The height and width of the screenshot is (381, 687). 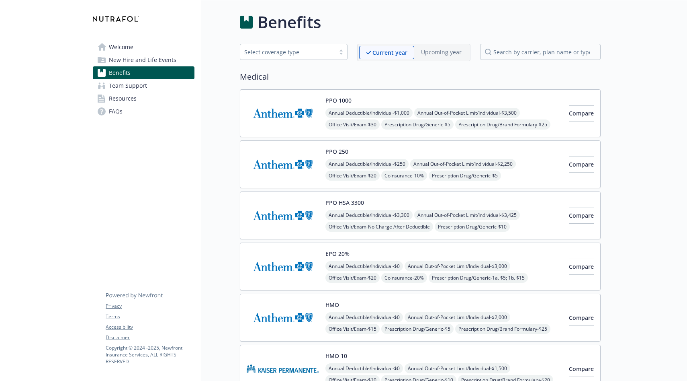 I want to click on a: Resources, so click(x=143, y=98).